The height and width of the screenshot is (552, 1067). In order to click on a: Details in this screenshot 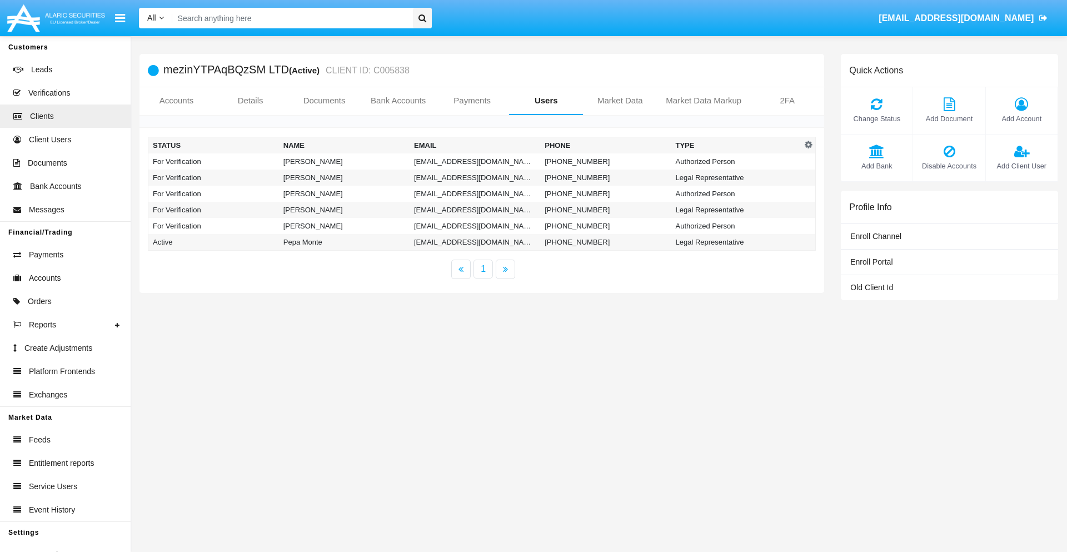, I will do `click(250, 101)`.